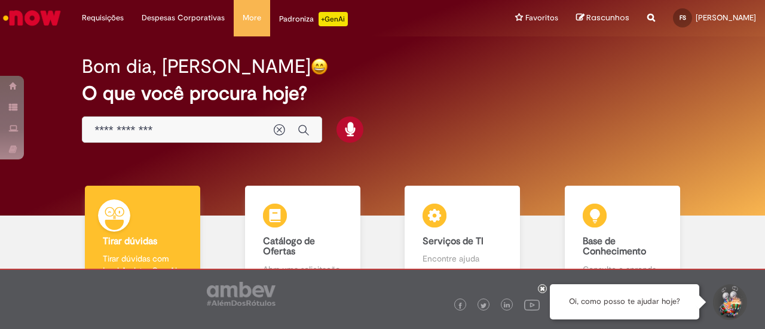  I want to click on a: Base de Conhecimento Consulte e aprenda, so click(622, 237).